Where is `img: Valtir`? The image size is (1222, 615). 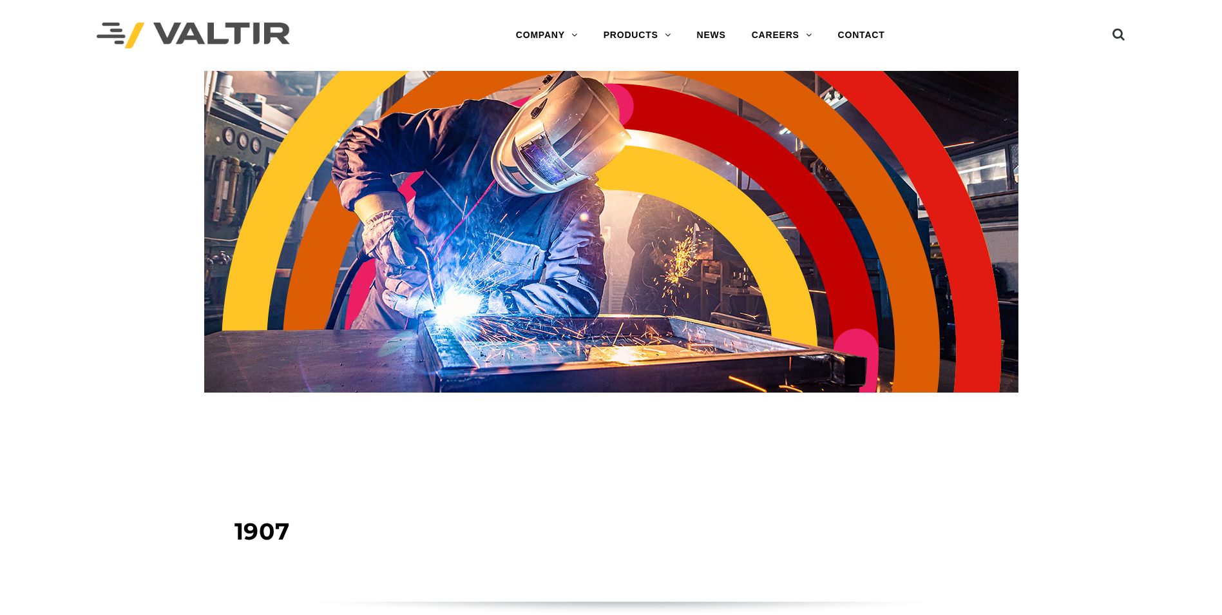
img: Valtir is located at coordinates (193, 35).